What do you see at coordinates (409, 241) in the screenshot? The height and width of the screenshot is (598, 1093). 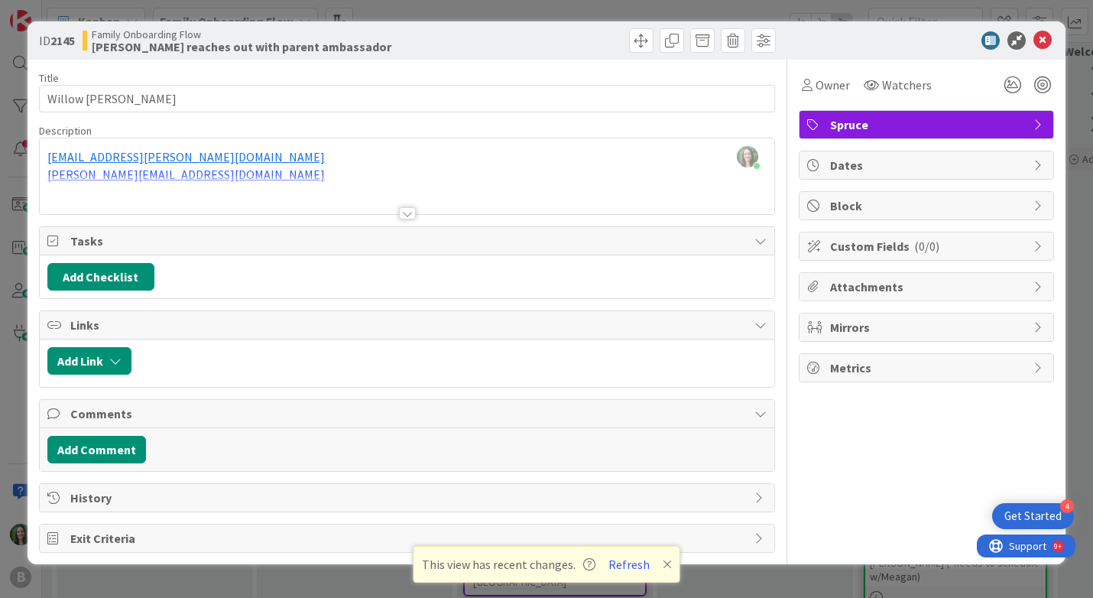 I see `span: Tasks` at bounding box center [409, 241].